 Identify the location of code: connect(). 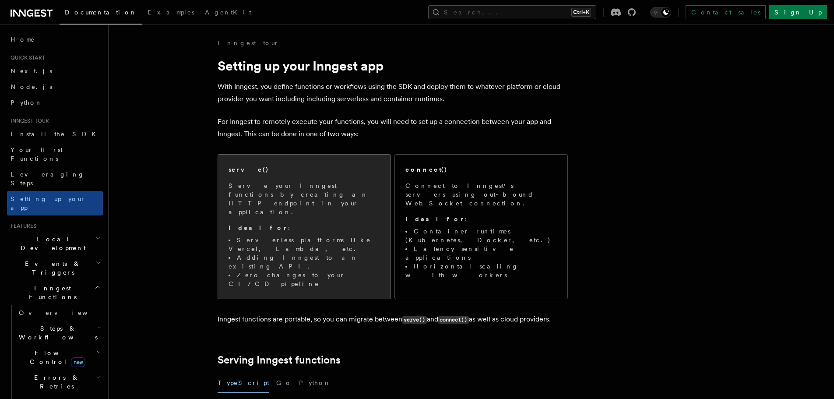
(453, 319).